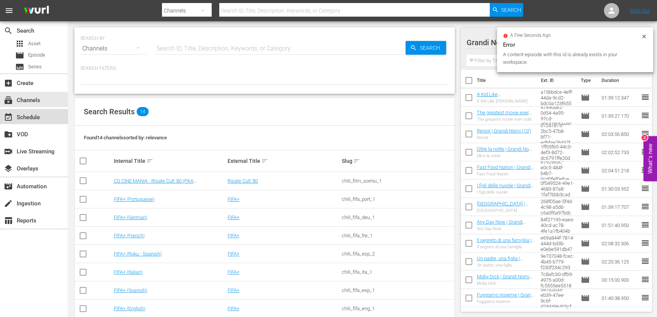 The width and height of the screenshot is (657, 317). I want to click on span: Create, so click(8, 83).